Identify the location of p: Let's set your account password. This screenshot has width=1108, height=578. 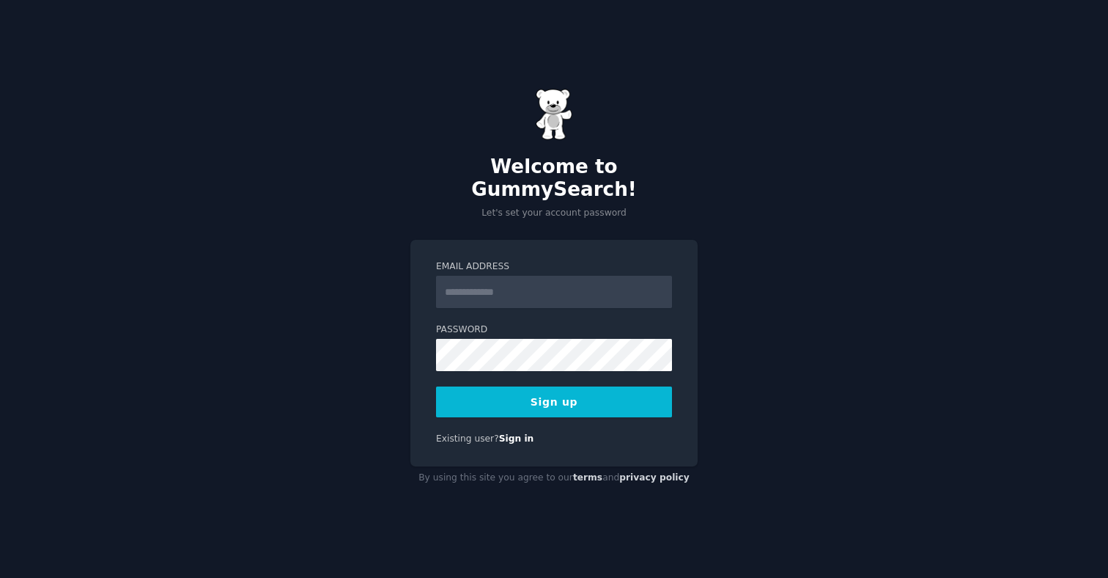
(554, 213).